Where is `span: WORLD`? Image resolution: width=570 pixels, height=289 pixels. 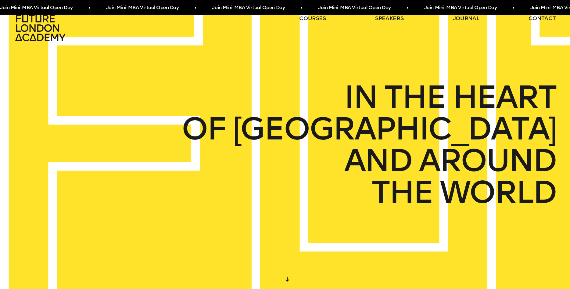
span: WORLD is located at coordinates (497, 192).